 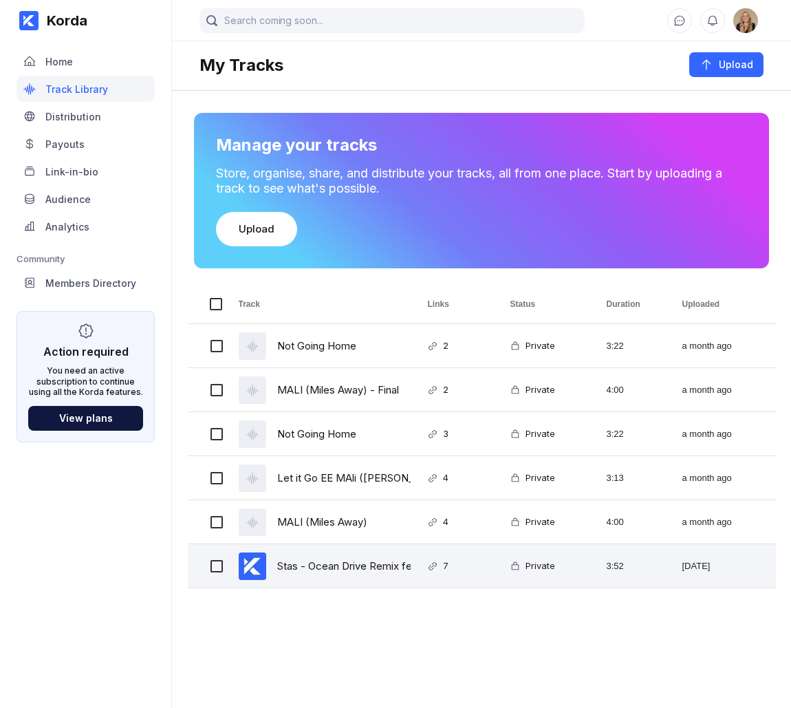 I want to click on div: Audience, so click(x=68, y=199).